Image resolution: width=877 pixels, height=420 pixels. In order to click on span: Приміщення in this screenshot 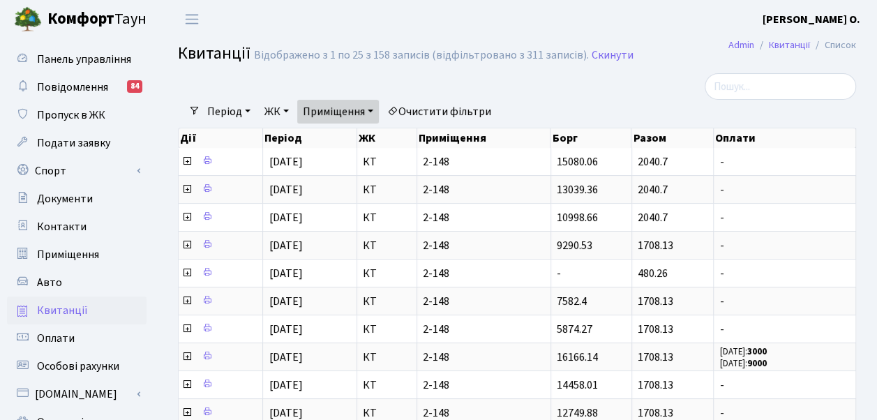, I will do `click(68, 255)`.